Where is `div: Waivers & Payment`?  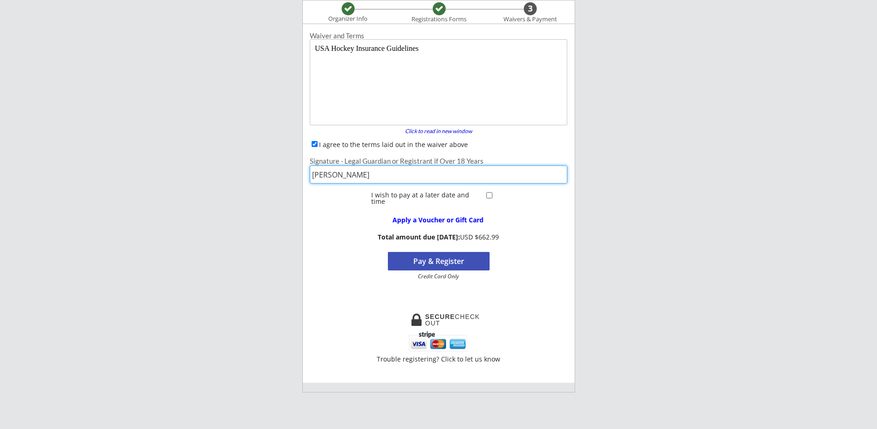
div: Waivers & Payment is located at coordinates (530, 19).